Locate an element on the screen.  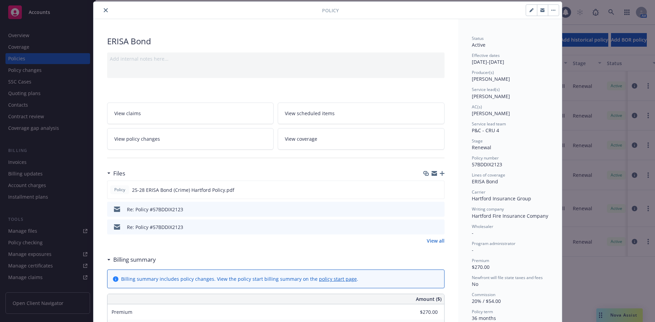
span: Lines of coverage is located at coordinates (488, 175).